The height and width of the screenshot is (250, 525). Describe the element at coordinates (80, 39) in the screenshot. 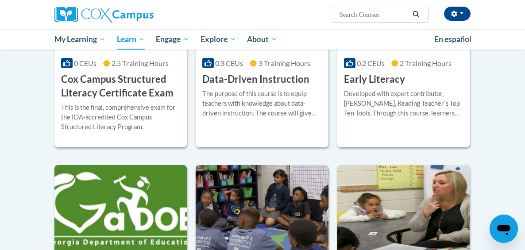

I see `a: My Learning` at that location.